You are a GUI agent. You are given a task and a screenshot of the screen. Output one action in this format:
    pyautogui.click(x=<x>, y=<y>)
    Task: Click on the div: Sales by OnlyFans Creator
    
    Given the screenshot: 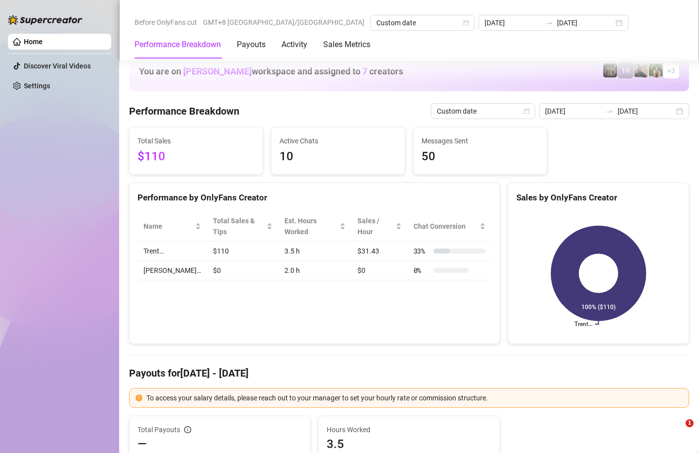 What is the action you would take?
    pyautogui.click(x=598, y=198)
    